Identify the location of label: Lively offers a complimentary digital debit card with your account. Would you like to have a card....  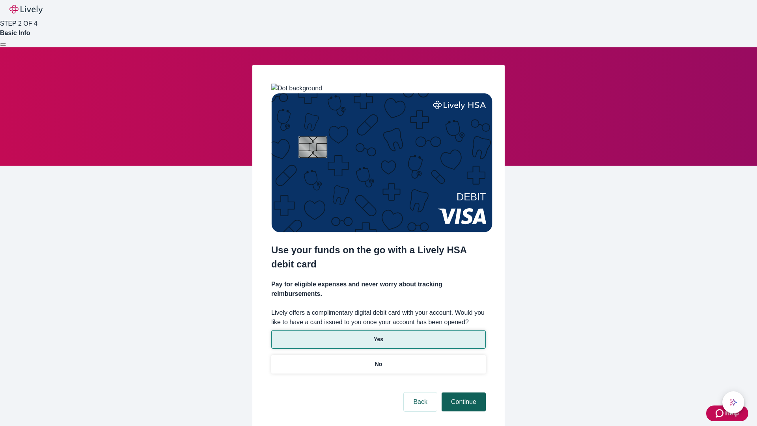
(379, 317).